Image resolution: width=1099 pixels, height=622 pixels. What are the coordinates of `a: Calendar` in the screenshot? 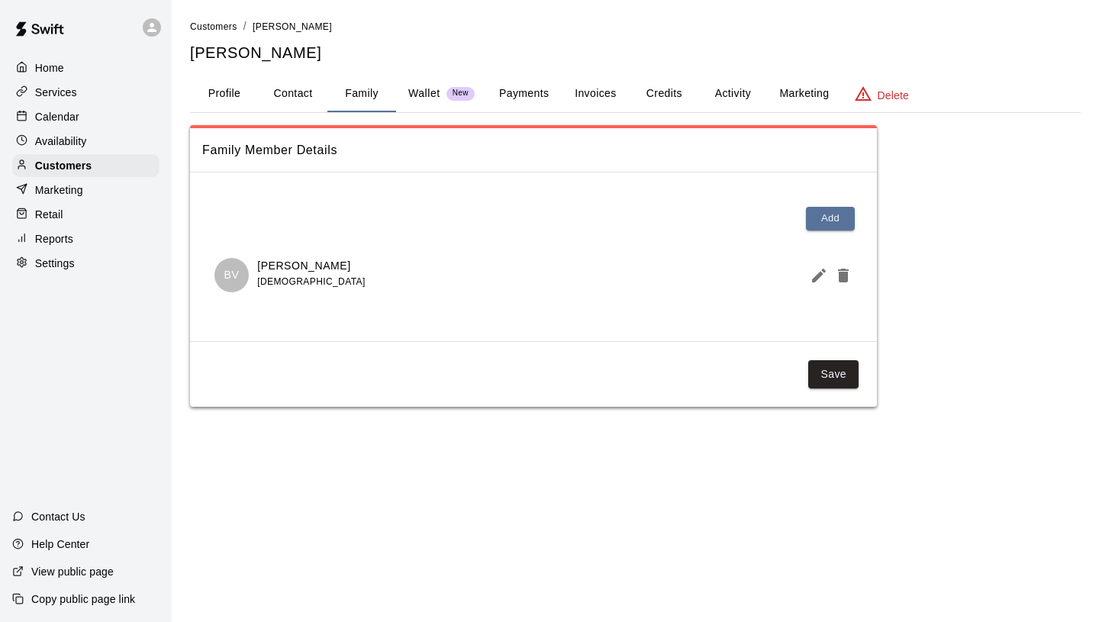 It's located at (85, 117).